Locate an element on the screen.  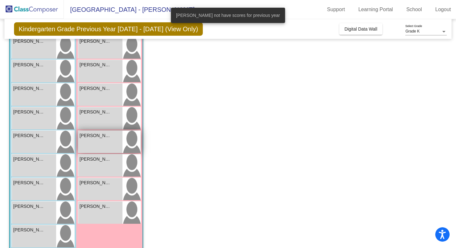
a: Learning Portal is located at coordinates (376, 10).